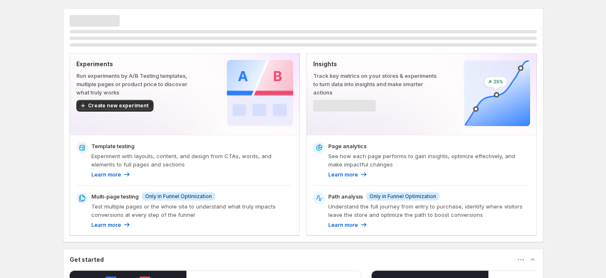 This screenshot has height=278, width=606. What do you see at coordinates (115, 197) in the screenshot?
I see `p: Multi-page testing` at bounding box center [115, 197].